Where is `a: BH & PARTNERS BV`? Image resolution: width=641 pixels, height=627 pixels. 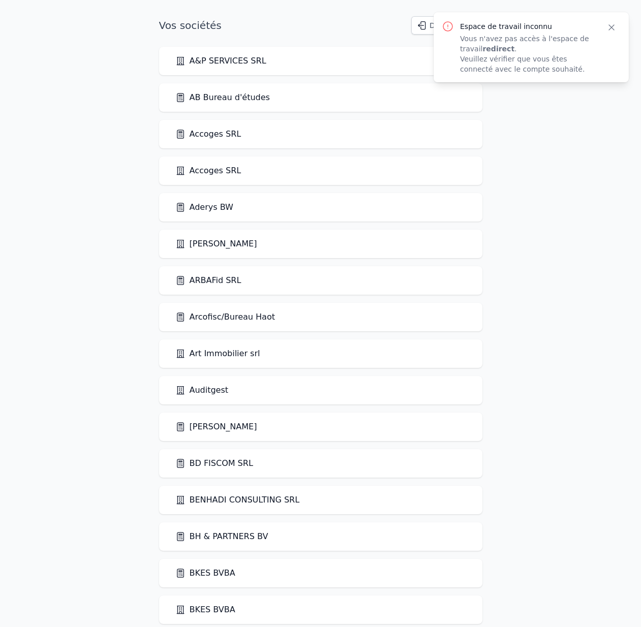 a: BH & PARTNERS BV is located at coordinates (222, 537).